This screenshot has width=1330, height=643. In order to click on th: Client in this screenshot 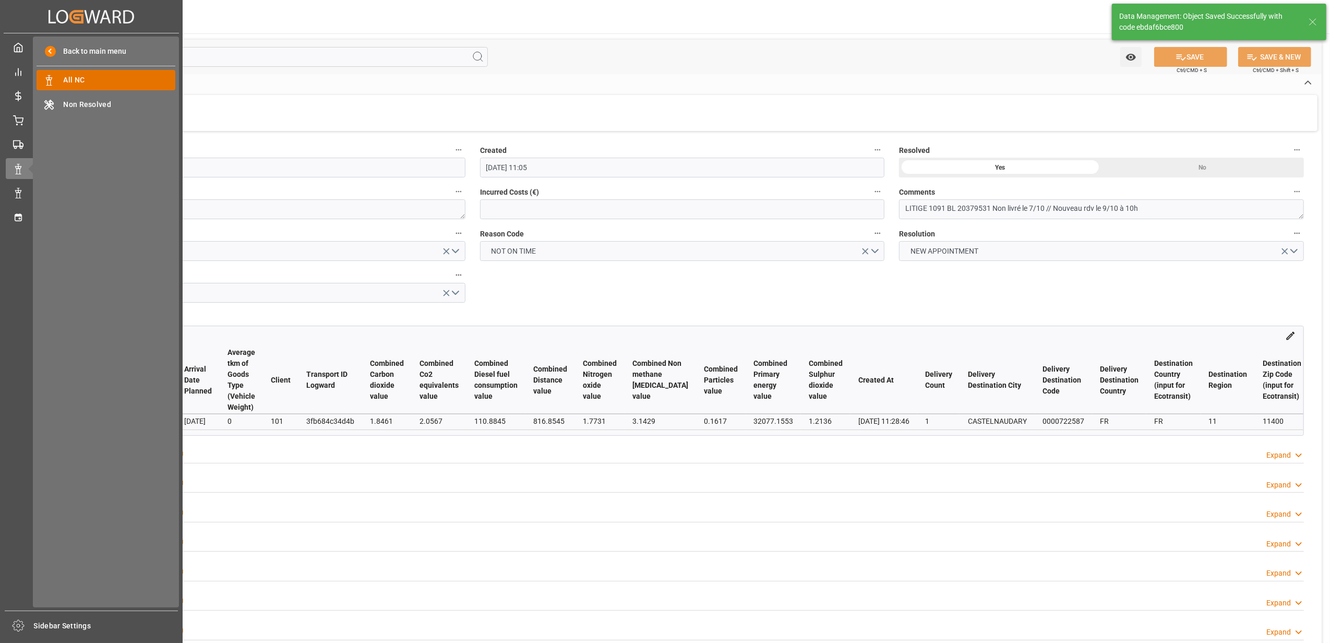, I will do `click(281, 380)`.